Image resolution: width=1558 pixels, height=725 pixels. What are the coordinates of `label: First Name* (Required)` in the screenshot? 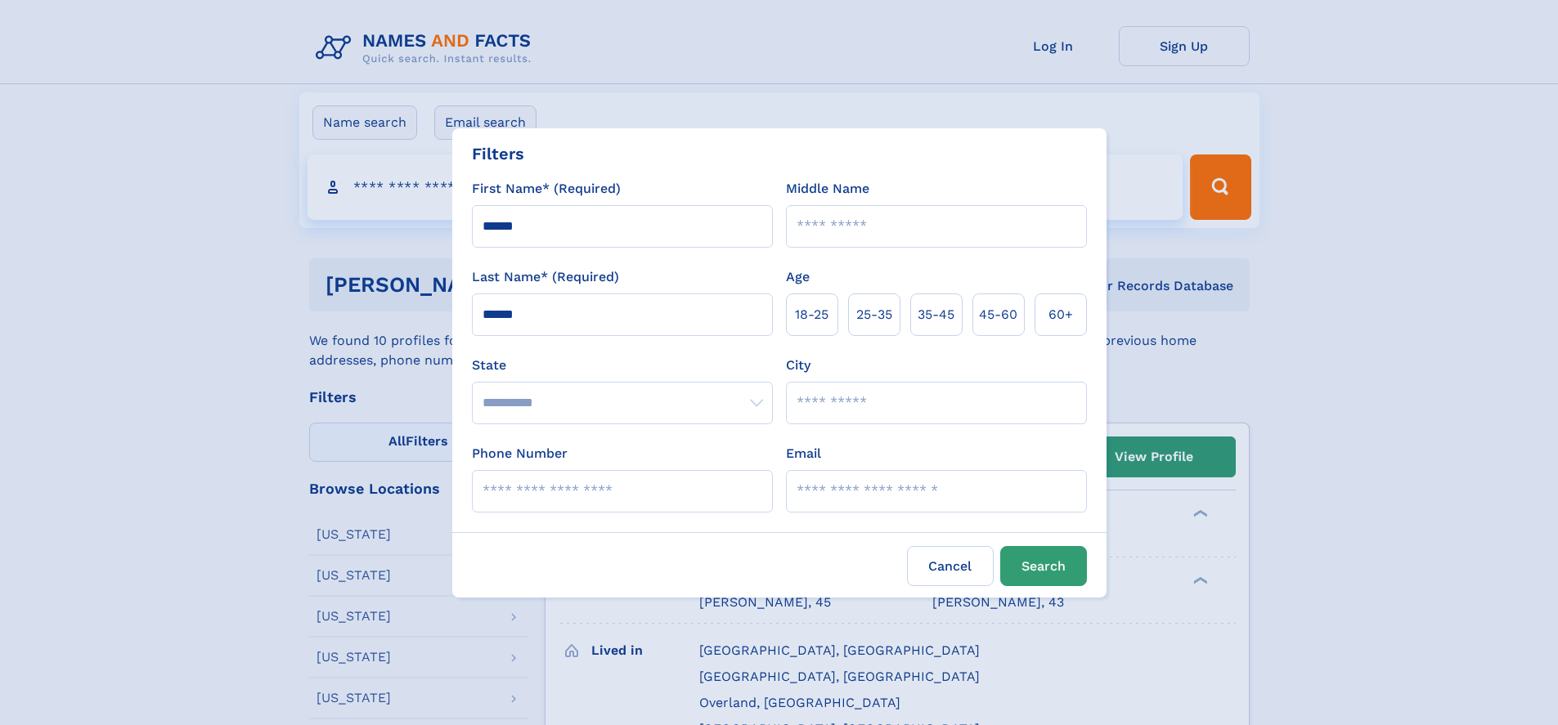 It's located at (546, 189).